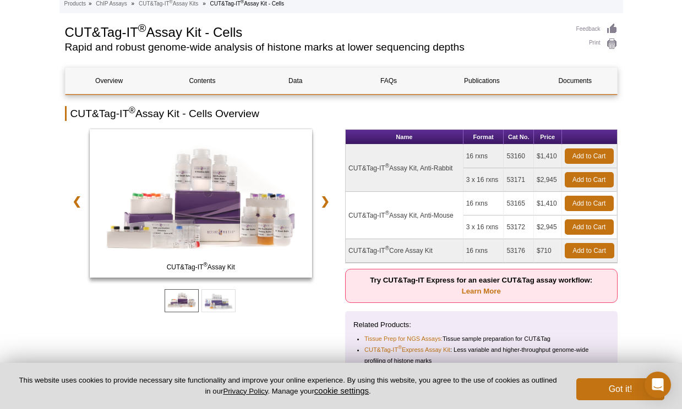 This screenshot has height=409, width=682. What do you see at coordinates (596, 44) in the screenshot?
I see `a: Print` at bounding box center [596, 44].